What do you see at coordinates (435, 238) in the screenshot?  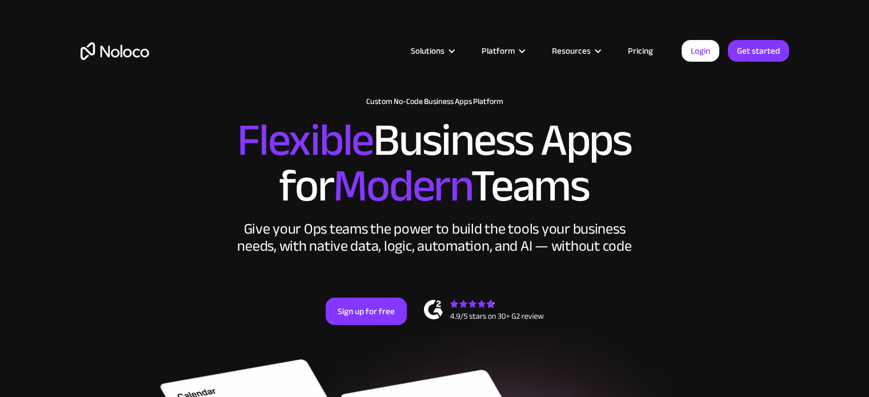 I see `div: Give your Ops teams the power to build the tools your business needs, with native data, logic, au...` at bounding box center [435, 238].